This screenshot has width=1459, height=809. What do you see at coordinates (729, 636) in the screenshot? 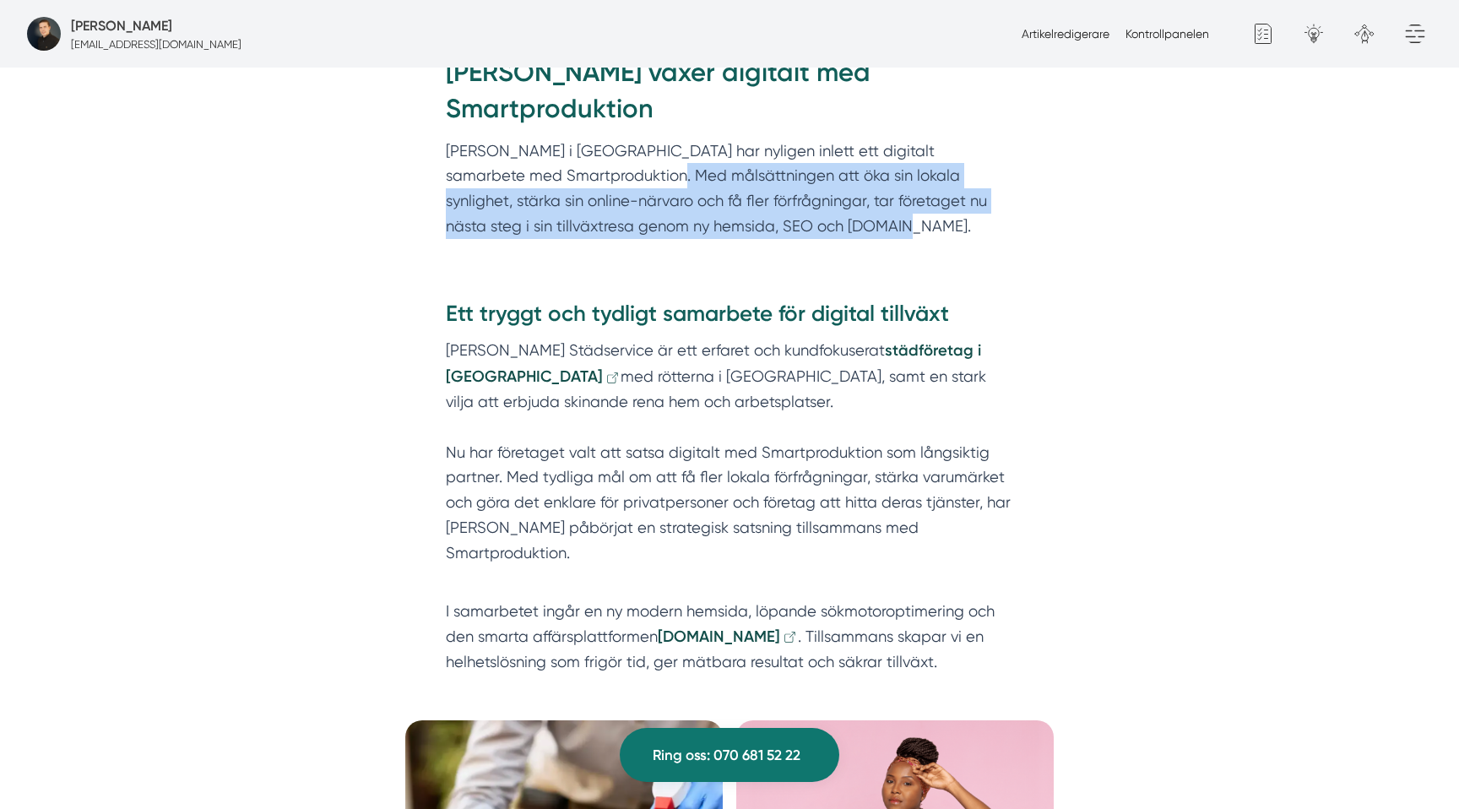
I see `p: I samarbetet ingår en ny modern hemsida, löpande sökmotoroptimering och den smarta affärsplattfor...` at bounding box center [729, 636].